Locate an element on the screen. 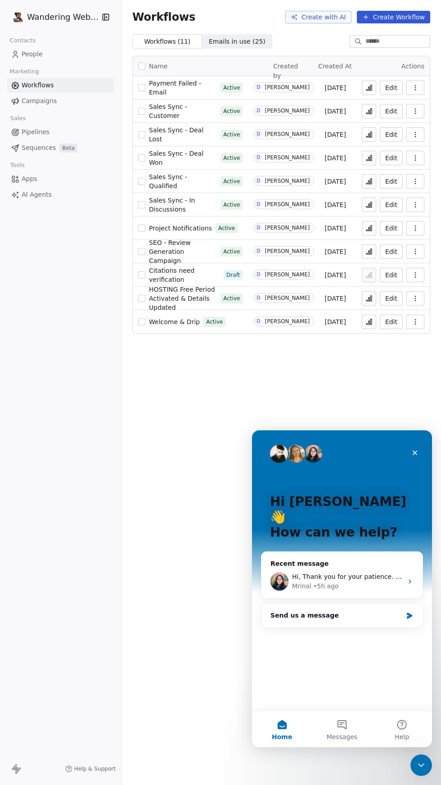 This screenshot has height=785, width=441. img: logo.png is located at coordinates (18, 17).